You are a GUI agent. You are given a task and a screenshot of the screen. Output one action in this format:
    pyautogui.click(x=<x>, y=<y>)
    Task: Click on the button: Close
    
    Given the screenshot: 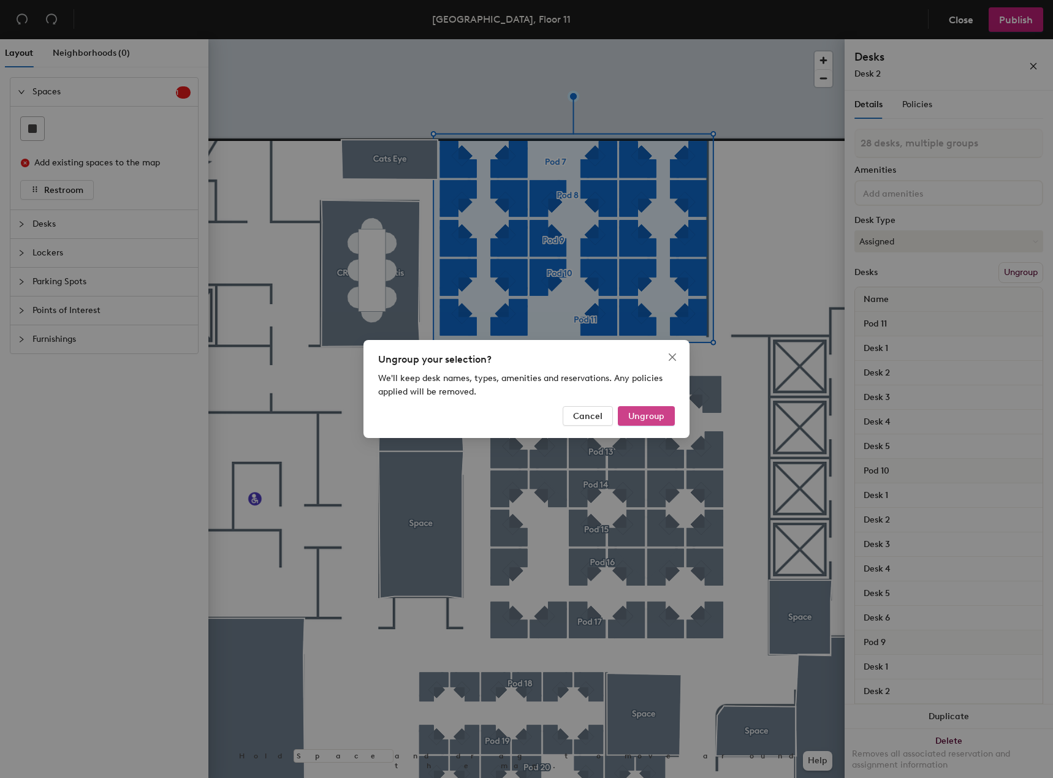 What is the action you would take?
    pyautogui.click(x=672, y=357)
    